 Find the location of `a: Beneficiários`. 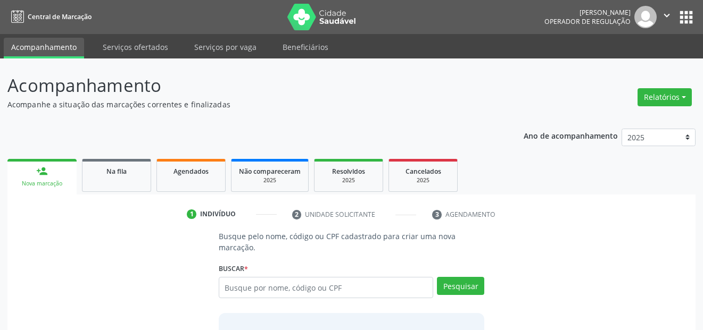

a: Beneficiários is located at coordinates (305, 47).